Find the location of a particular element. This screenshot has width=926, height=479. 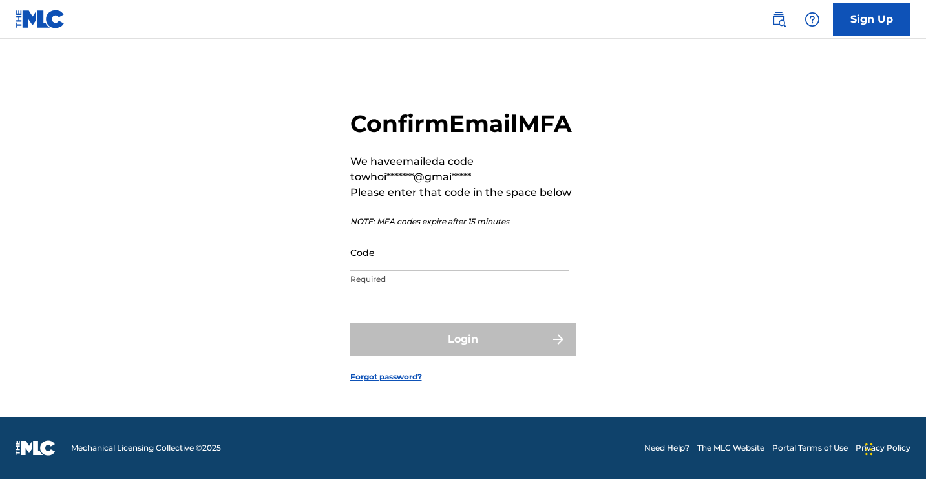

div: Drag is located at coordinates (870, 449).